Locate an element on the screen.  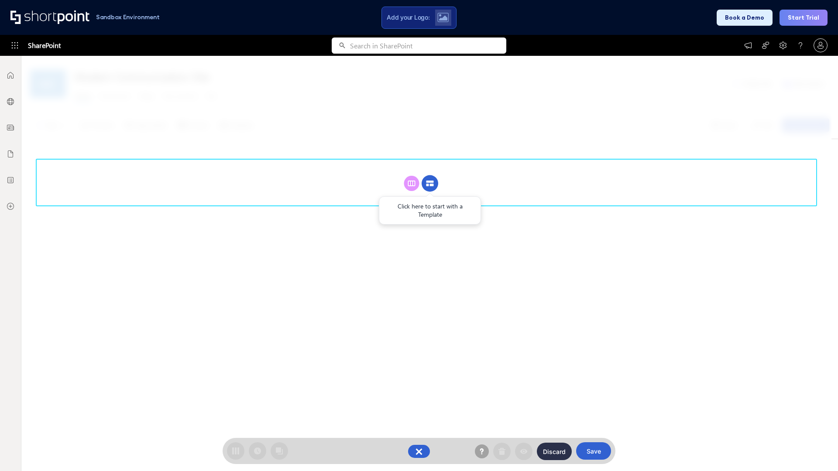
input: Search in SharePoint is located at coordinates (428, 45).